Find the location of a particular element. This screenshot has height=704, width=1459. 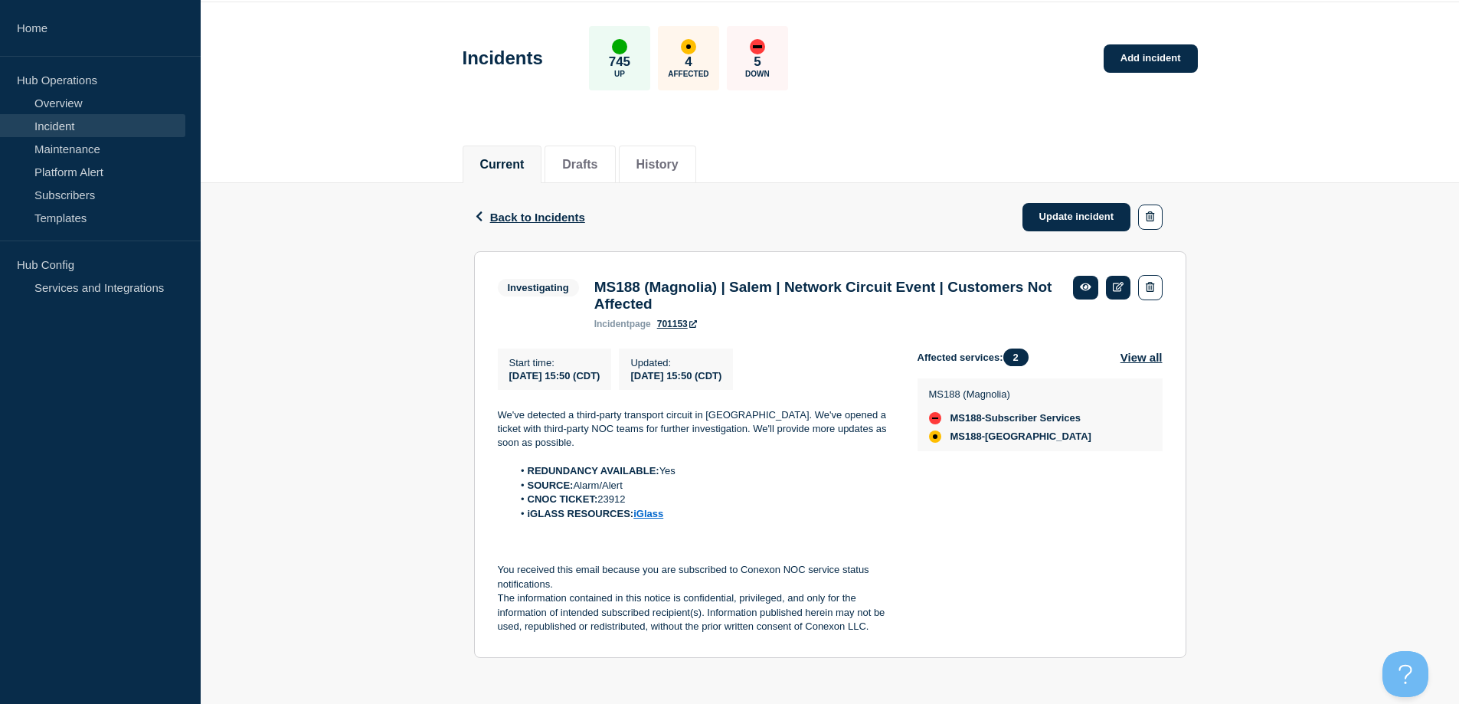

strong: REDUNDANCY AVAILABLE: is located at coordinates (594, 470).